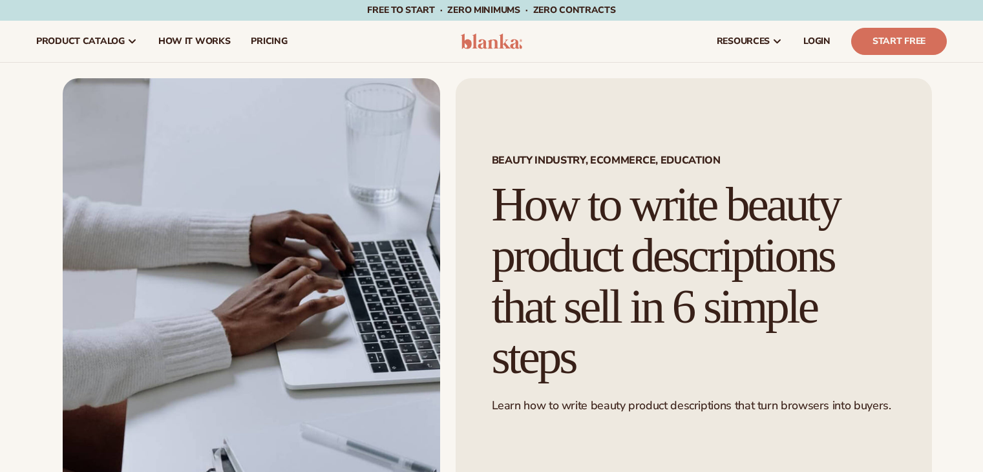 The width and height of the screenshot is (983, 472). What do you see at coordinates (269, 41) in the screenshot?
I see `span: pricing` at bounding box center [269, 41].